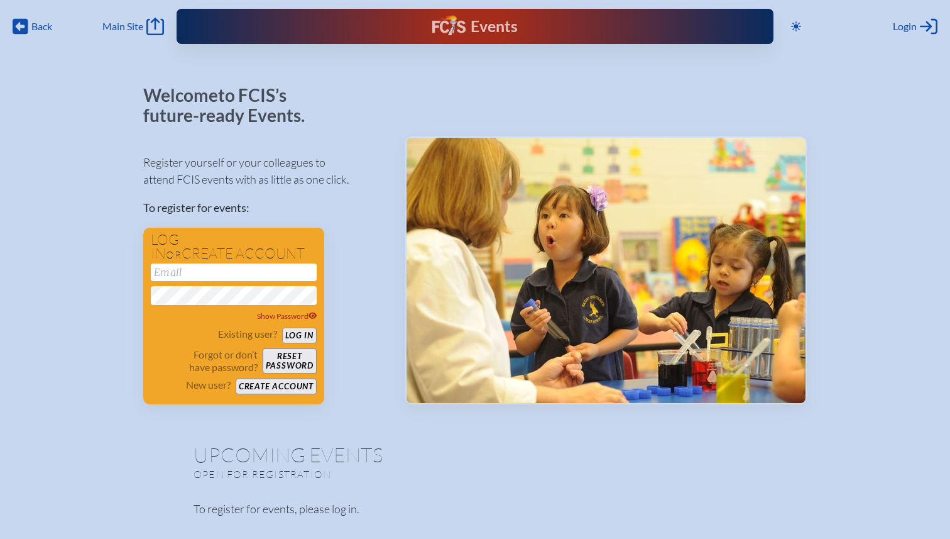  Describe the element at coordinates (299, 335) in the screenshot. I see `button: Log in` at that location.